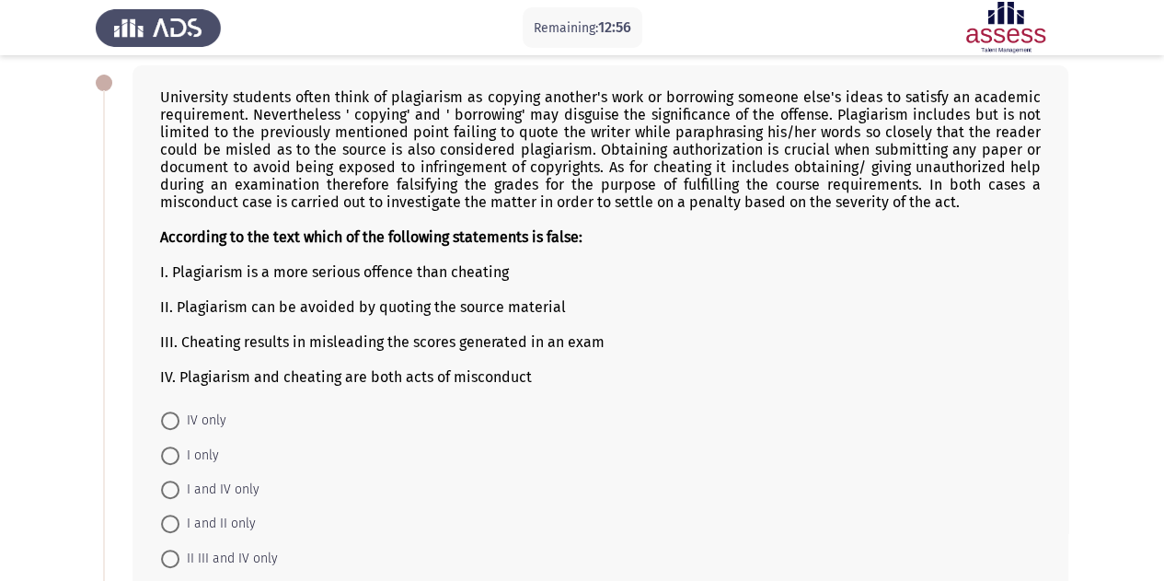  I want to click on div: IV. Plagiarism and cheating are both acts of misconduct, so click(600, 376).